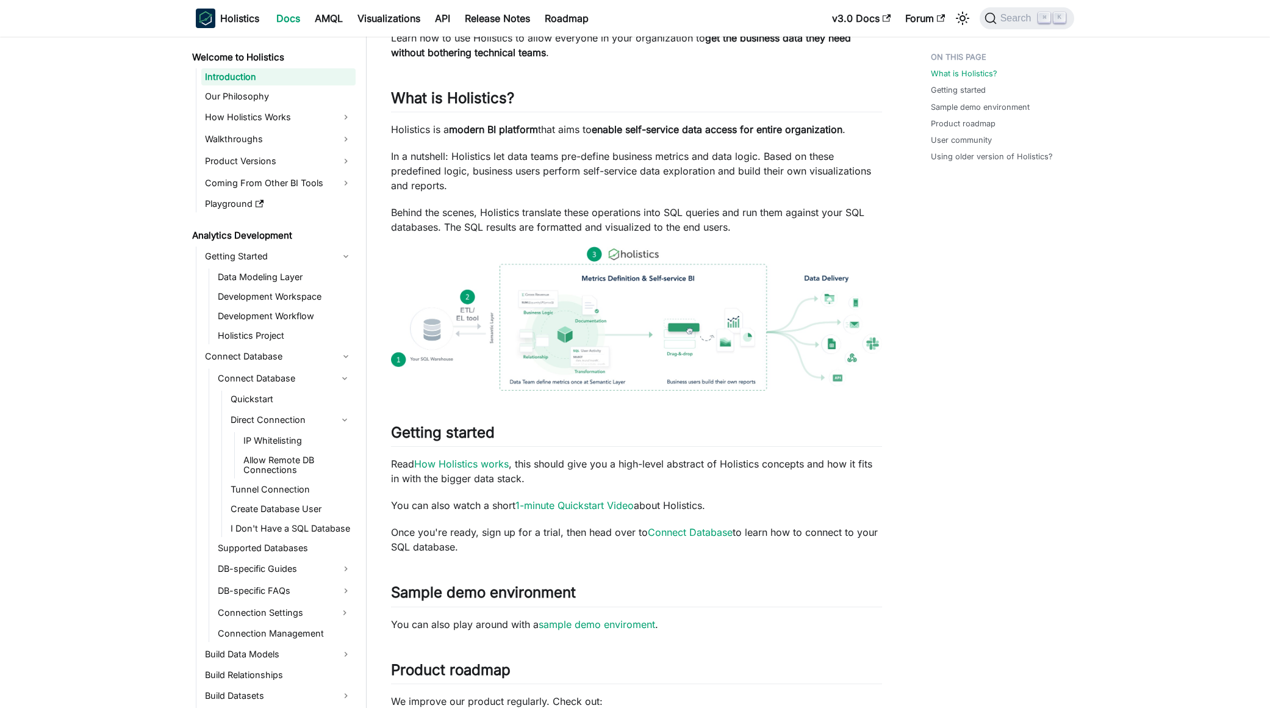 This screenshot has width=1270, height=708. I want to click on button: Collapse sidebar category 'Connect Database', so click(345, 378).